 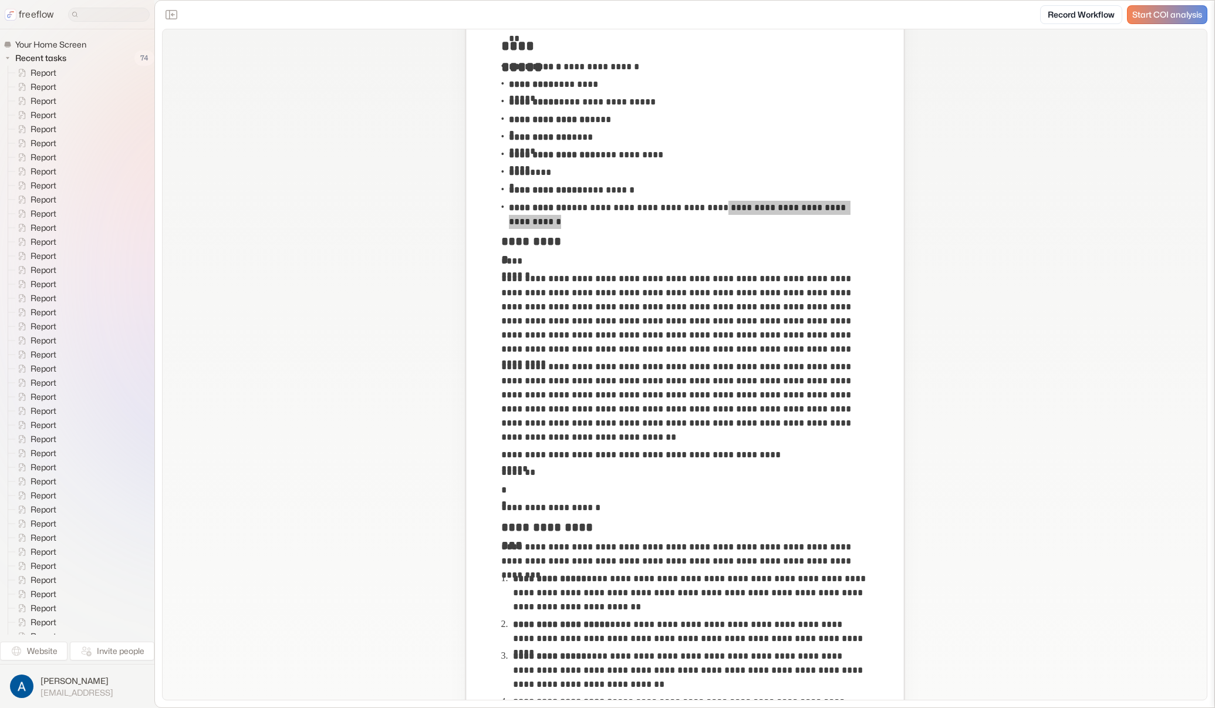 I want to click on button: Close the sidebar, so click(x=171, y=15).